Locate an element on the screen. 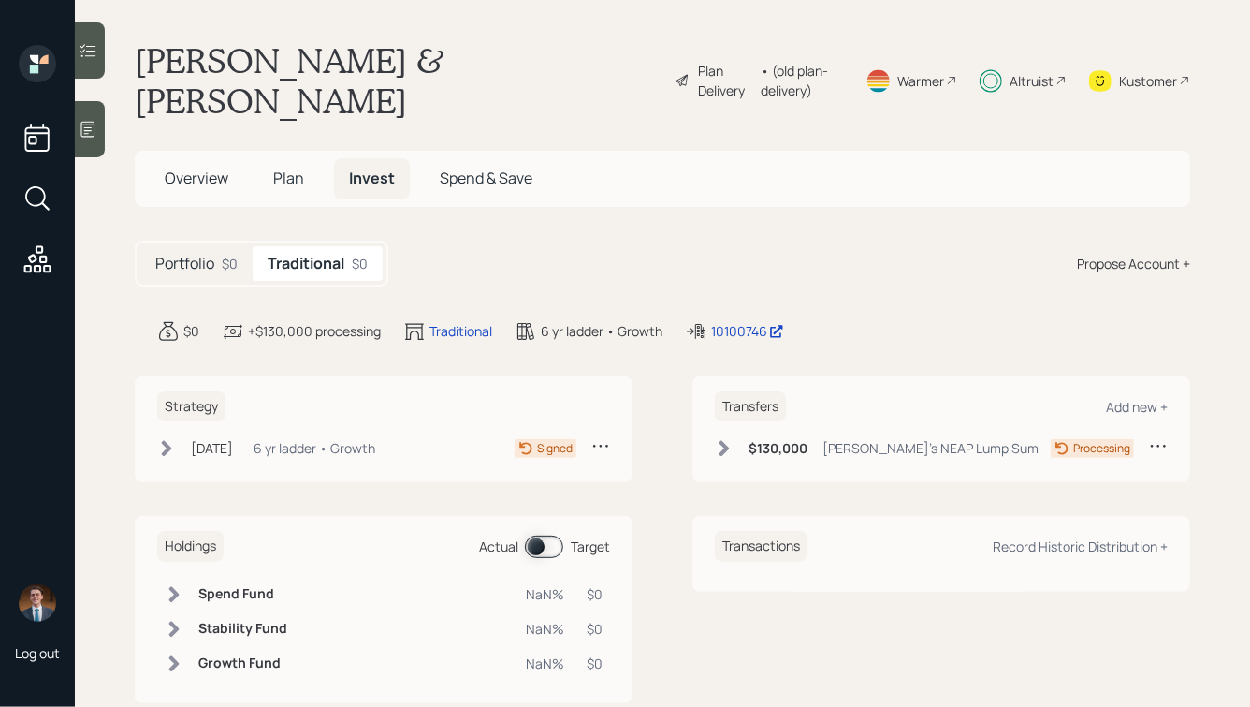 This screenshot has height=707, width=1250. span: Overview is located at coordinates (197, 178).